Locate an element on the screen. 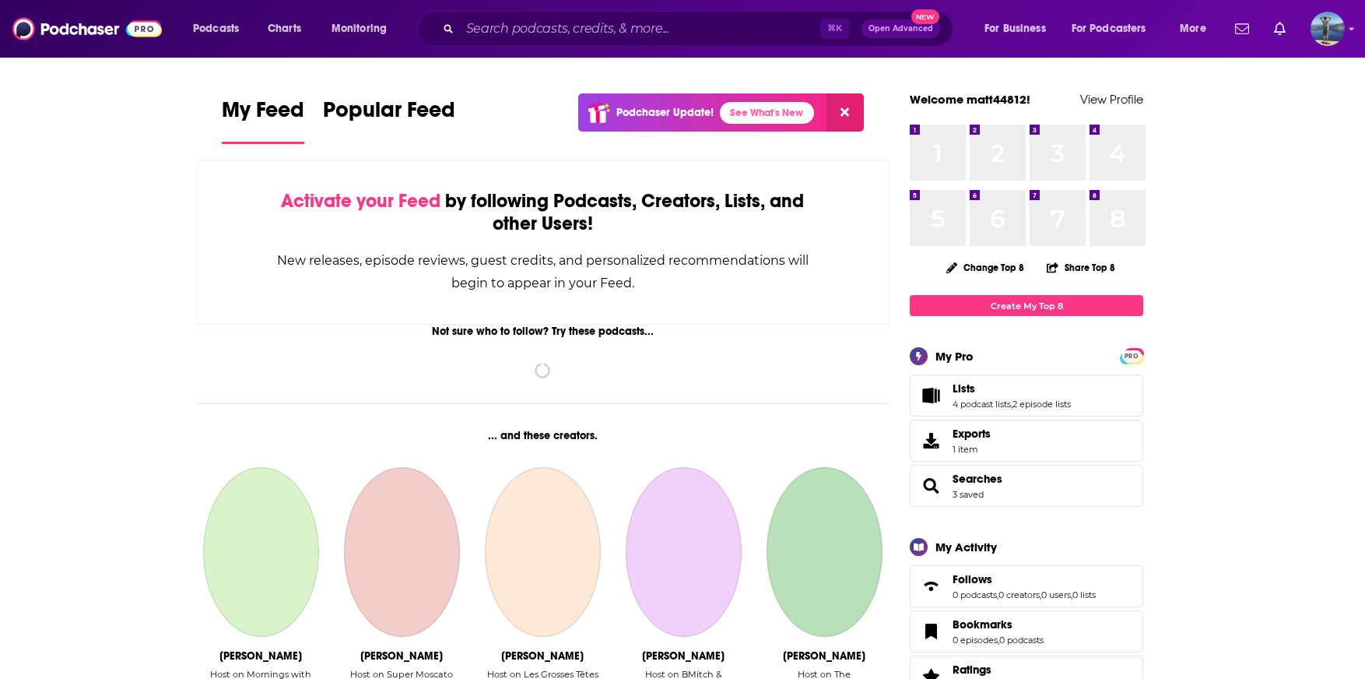  span: New is located at coordinates (925, 16).